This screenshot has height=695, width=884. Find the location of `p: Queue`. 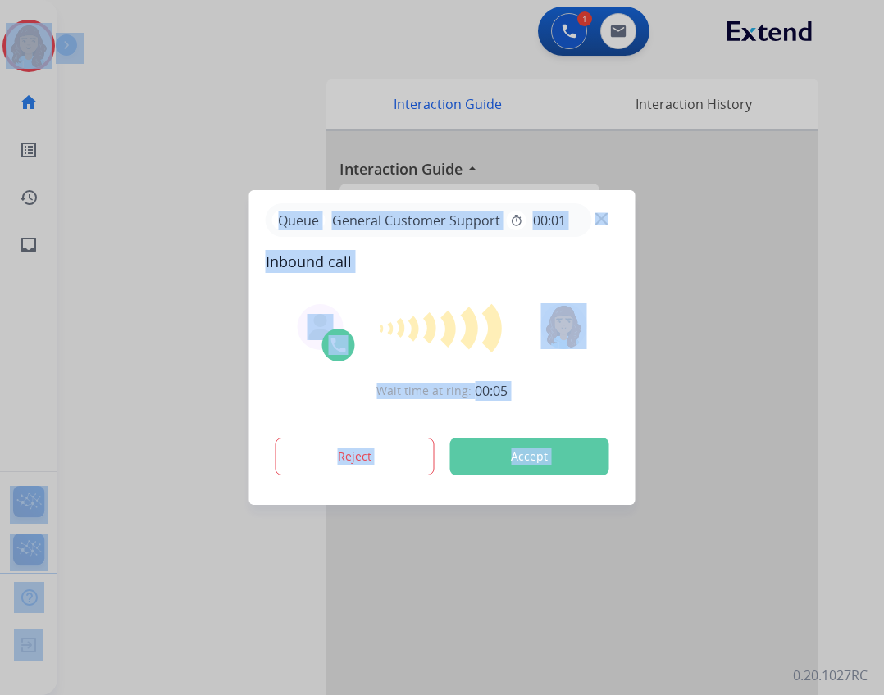

p: Queue is located at coordinates (298, 220).